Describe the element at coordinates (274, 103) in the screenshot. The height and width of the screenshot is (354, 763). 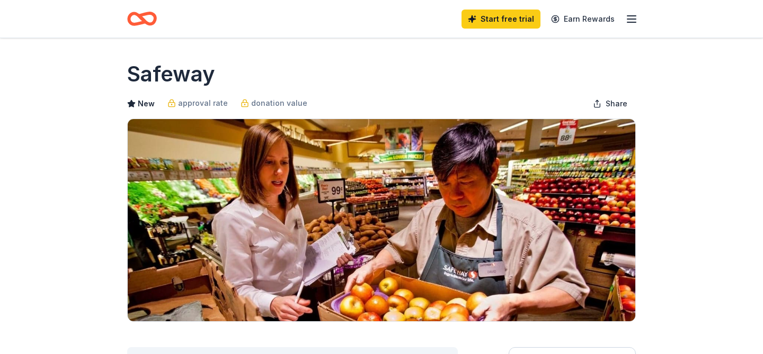
I see `a: donation value` at that location.